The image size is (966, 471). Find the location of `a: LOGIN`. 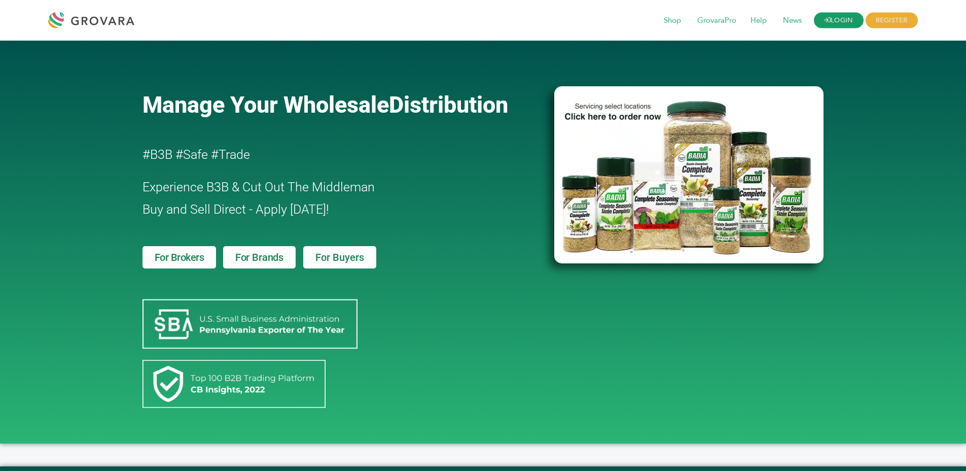

a: LOGIN is located at coordinates (839, 20).